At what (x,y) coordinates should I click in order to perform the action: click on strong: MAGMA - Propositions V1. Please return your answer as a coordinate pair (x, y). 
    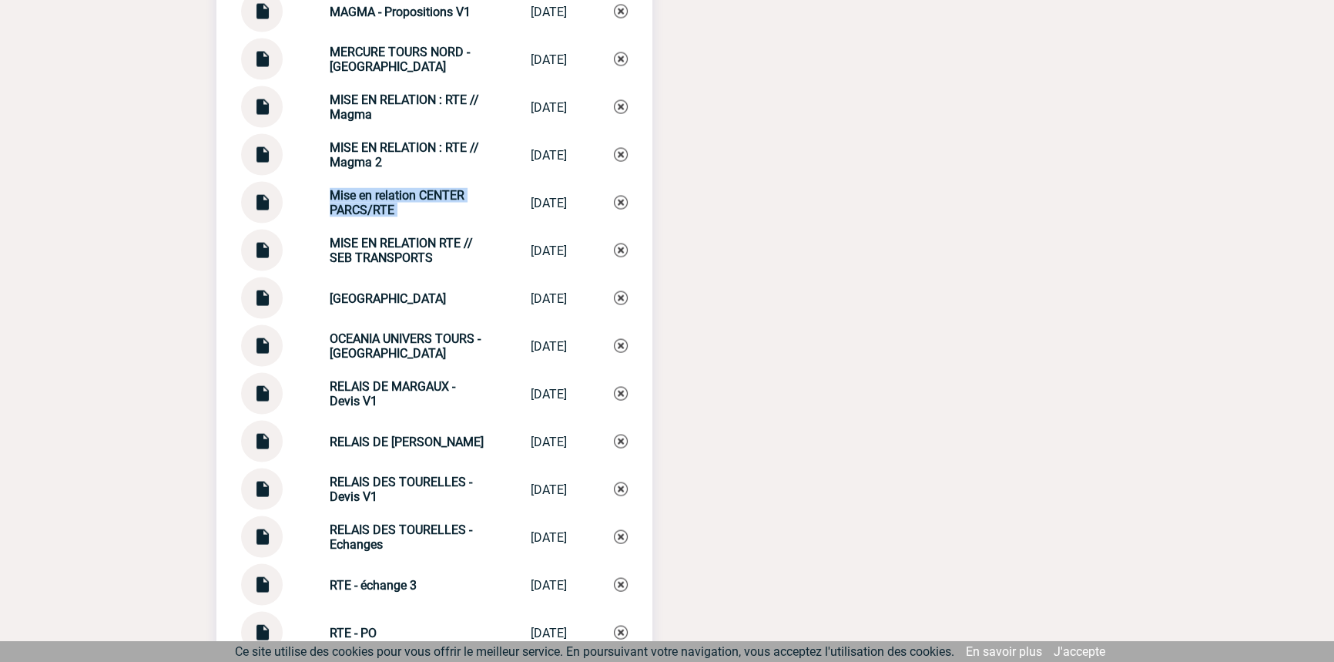
    Looking at the image, I should click on (400, 12).